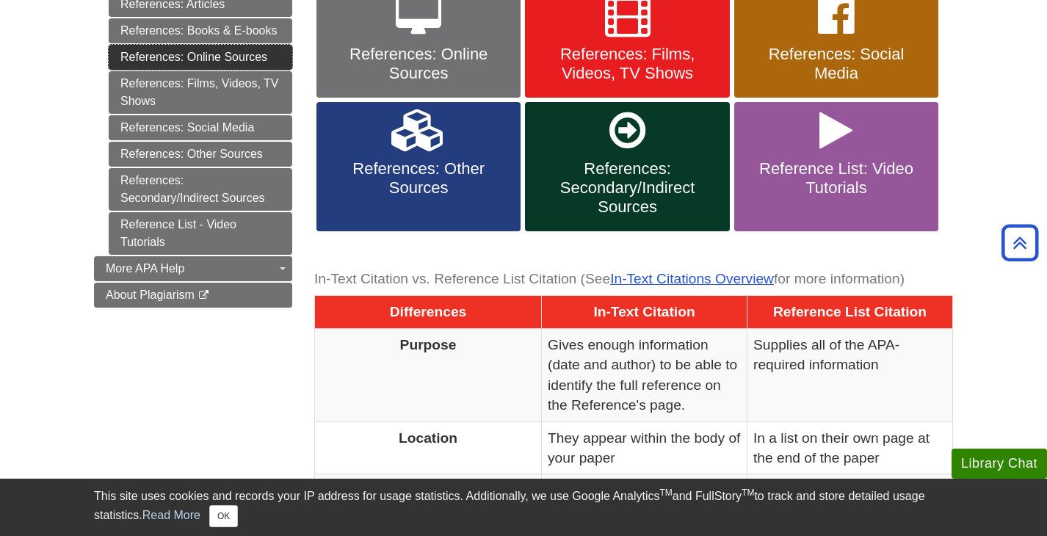 This screenshot has height=536, width=1047. Describe the element at coordinates (171, 515) in the screenshot. I see `a: Read More` at that location.